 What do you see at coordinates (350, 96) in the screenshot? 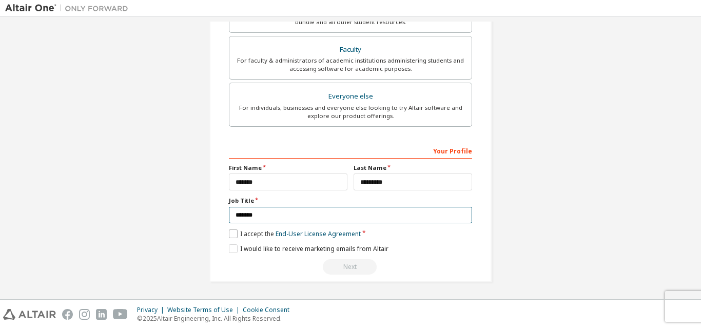
I see `div: Everyone else` at bounding box center [350, 96].